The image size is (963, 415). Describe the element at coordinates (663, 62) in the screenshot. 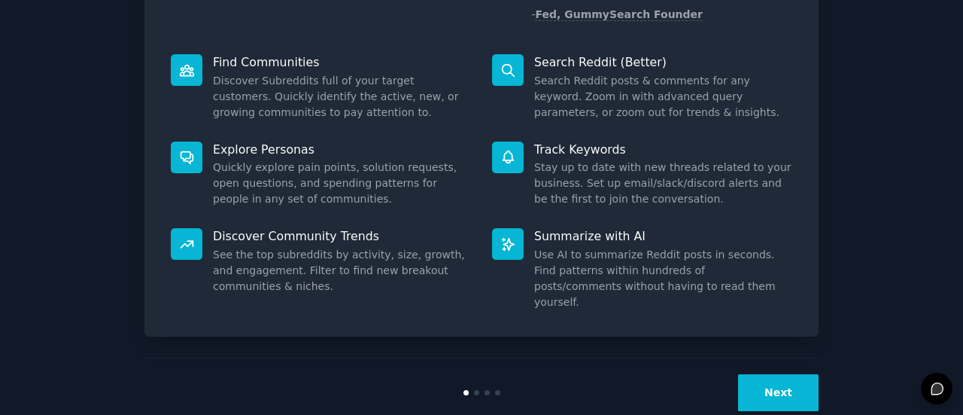

I see `p: Search Reddit (Better)` at that location.